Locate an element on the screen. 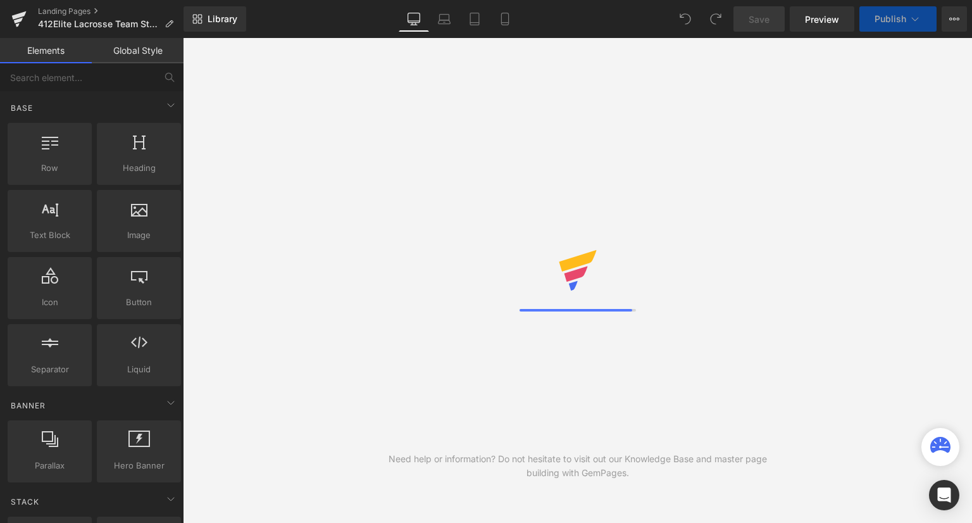  button: Undo is located at coordinates (685, 19).